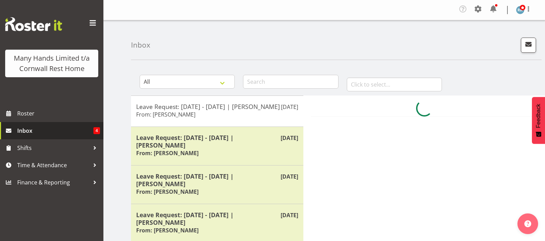  What do you see at coordinates (53, 148) in the screenshot?
I see `span: Shifts` at bounding box center [53, 148].